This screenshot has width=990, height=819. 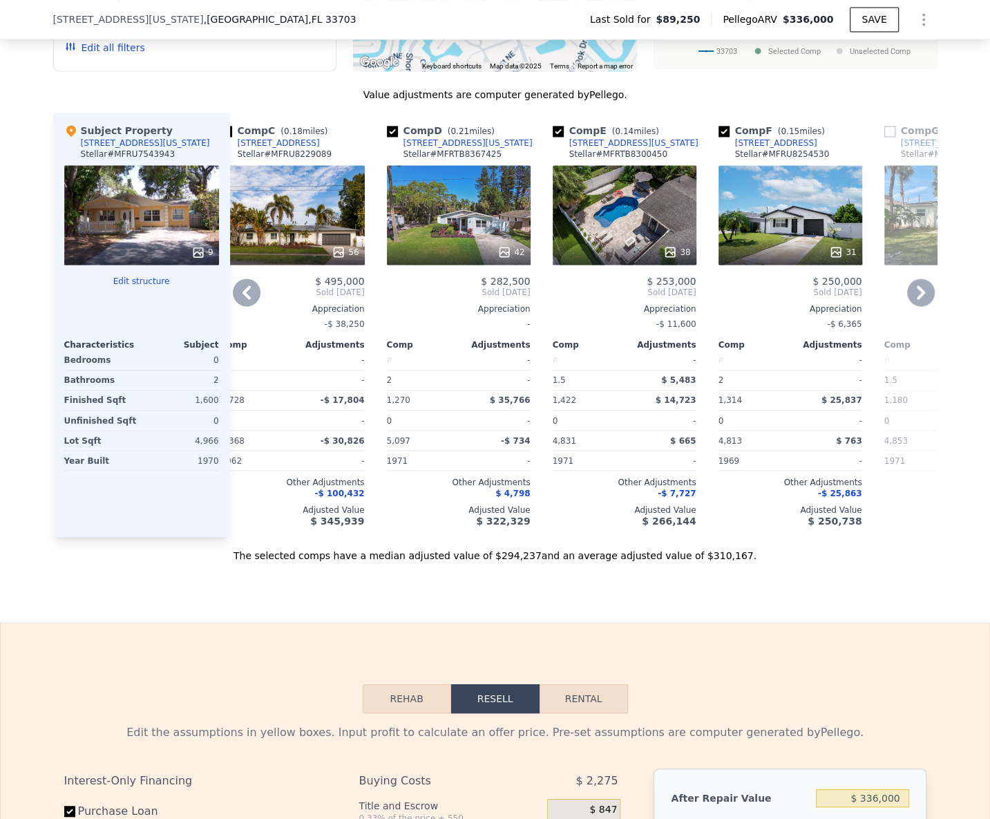 I want to click on span: -$ 734, so click(x=515, y=440).